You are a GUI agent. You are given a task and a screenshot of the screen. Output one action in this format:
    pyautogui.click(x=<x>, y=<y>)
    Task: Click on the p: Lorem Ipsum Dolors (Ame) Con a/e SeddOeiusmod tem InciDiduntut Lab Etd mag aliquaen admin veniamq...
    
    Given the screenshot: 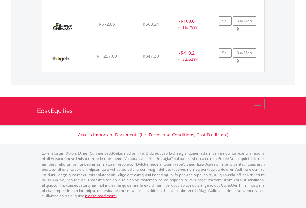 What is the action you would take?
    pyautogui.click(x=153, y=174)
    